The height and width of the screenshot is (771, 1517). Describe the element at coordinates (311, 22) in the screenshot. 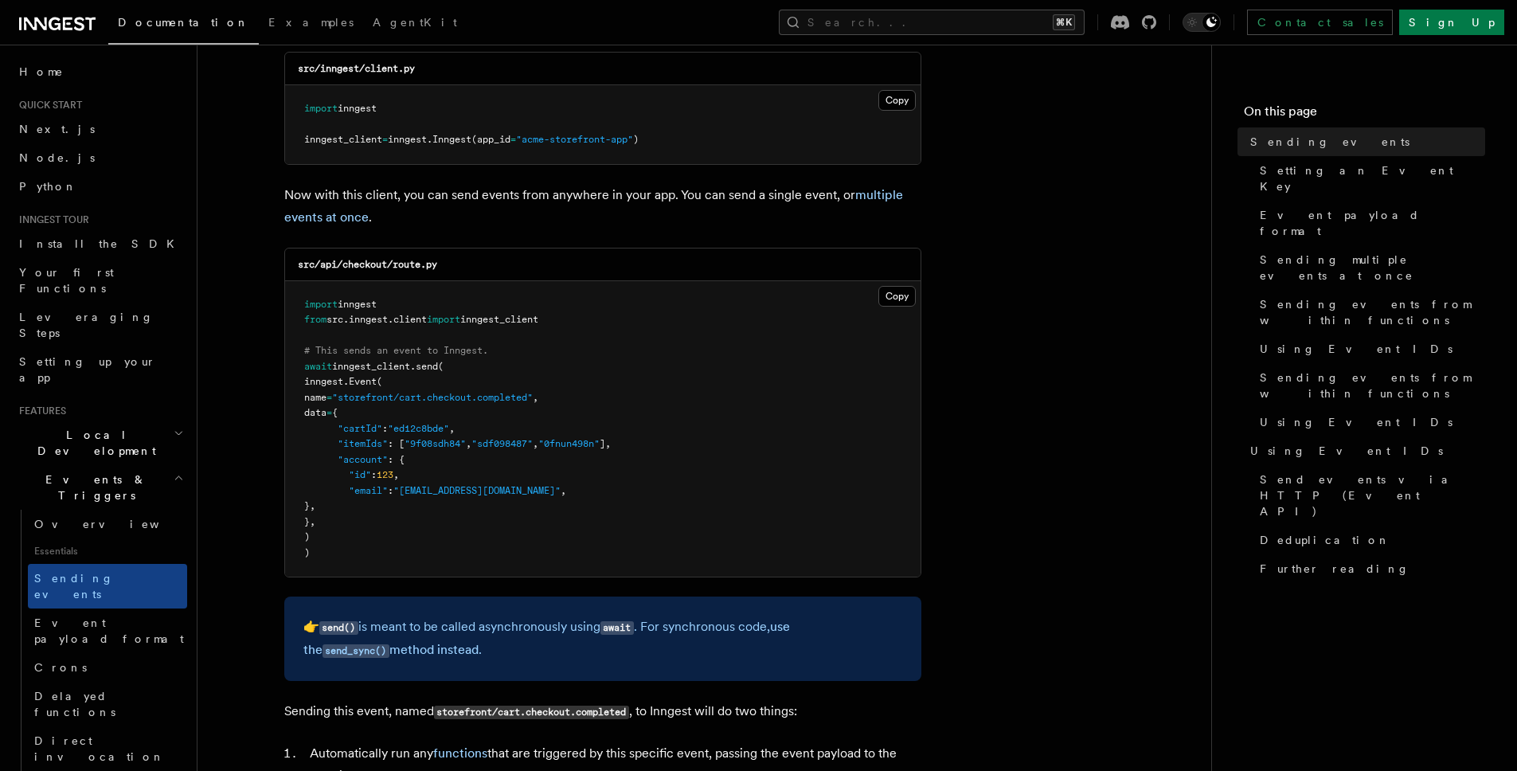

I see `span: Examples` at that location.